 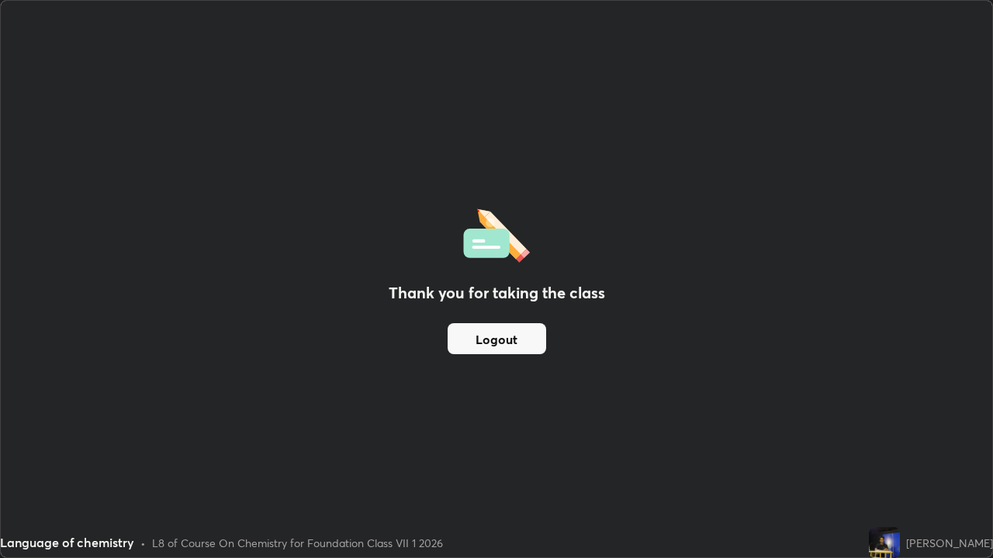 What do you see at coordinates (496, 293) in the screenshot?
I see `h2: Thank you for taking the class` at bounding box center [496, 293].